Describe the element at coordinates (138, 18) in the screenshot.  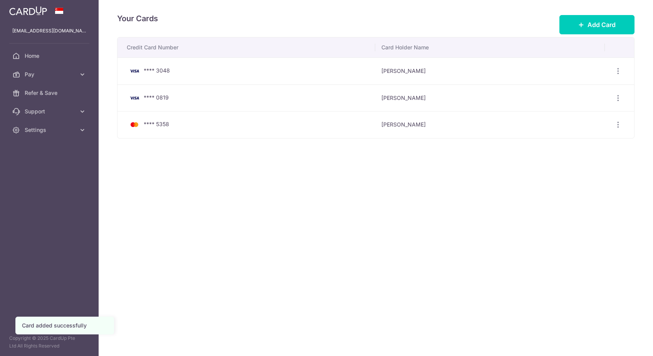
I see `h4: Your Cards` at that location.